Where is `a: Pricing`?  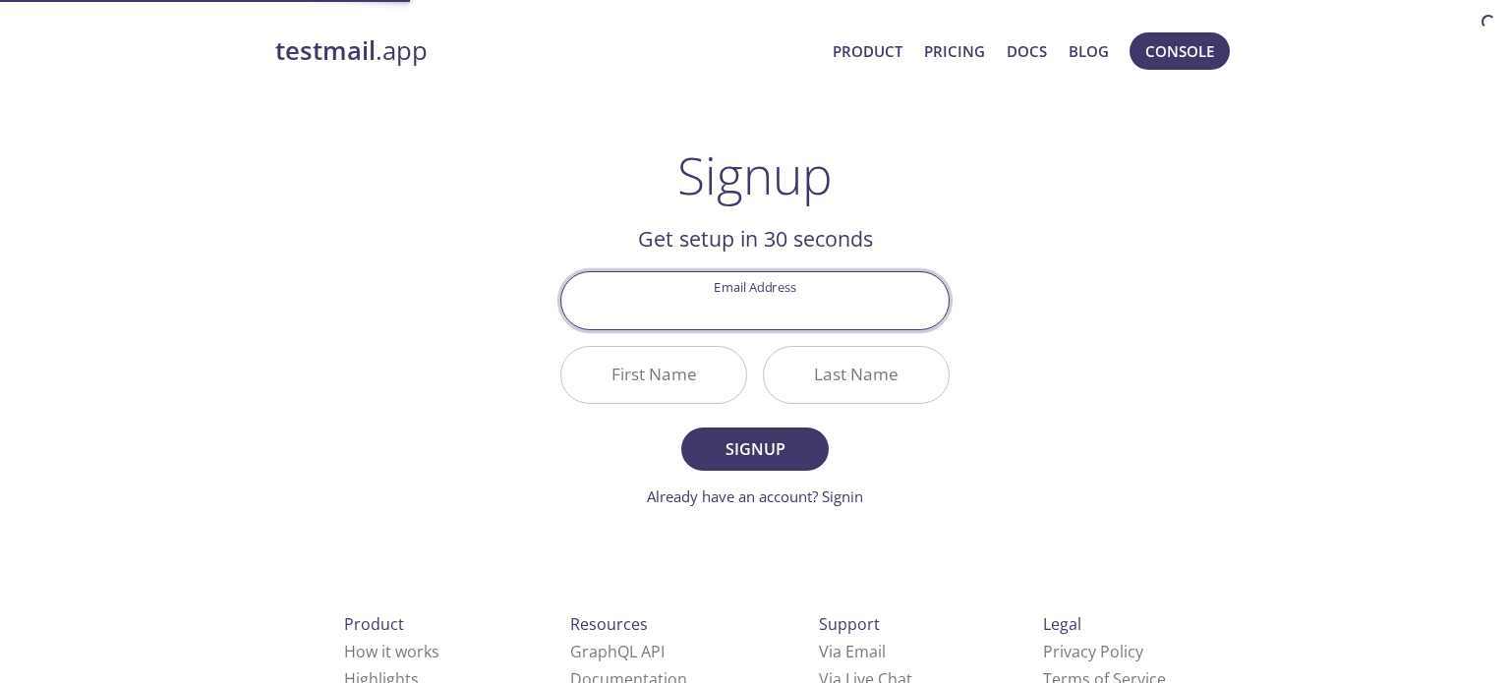
a: Pricing is located at coordinates (955, 51).